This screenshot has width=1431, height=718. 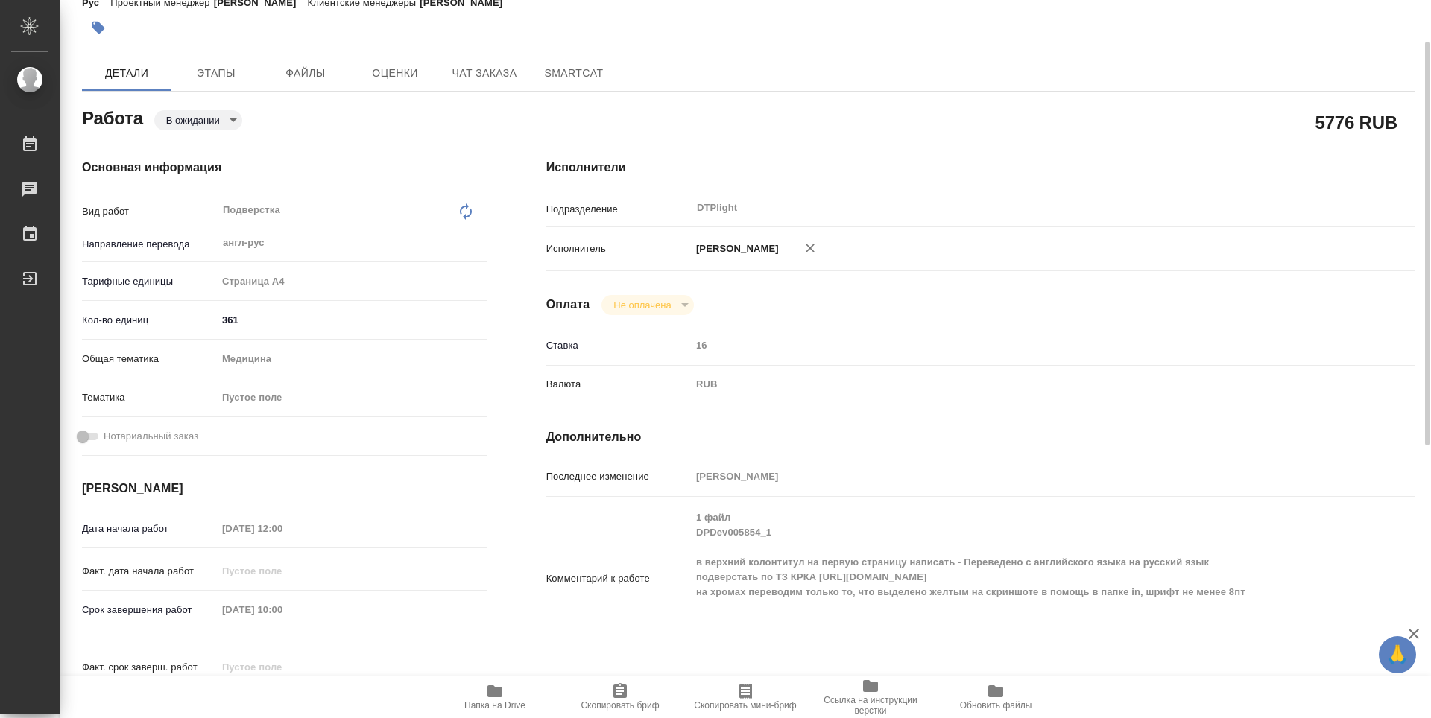 What do you see at coordinates (745, 697) in the screenshot?
I see `button: Скопировать мини-бриф` at bounding box center [745, 697].